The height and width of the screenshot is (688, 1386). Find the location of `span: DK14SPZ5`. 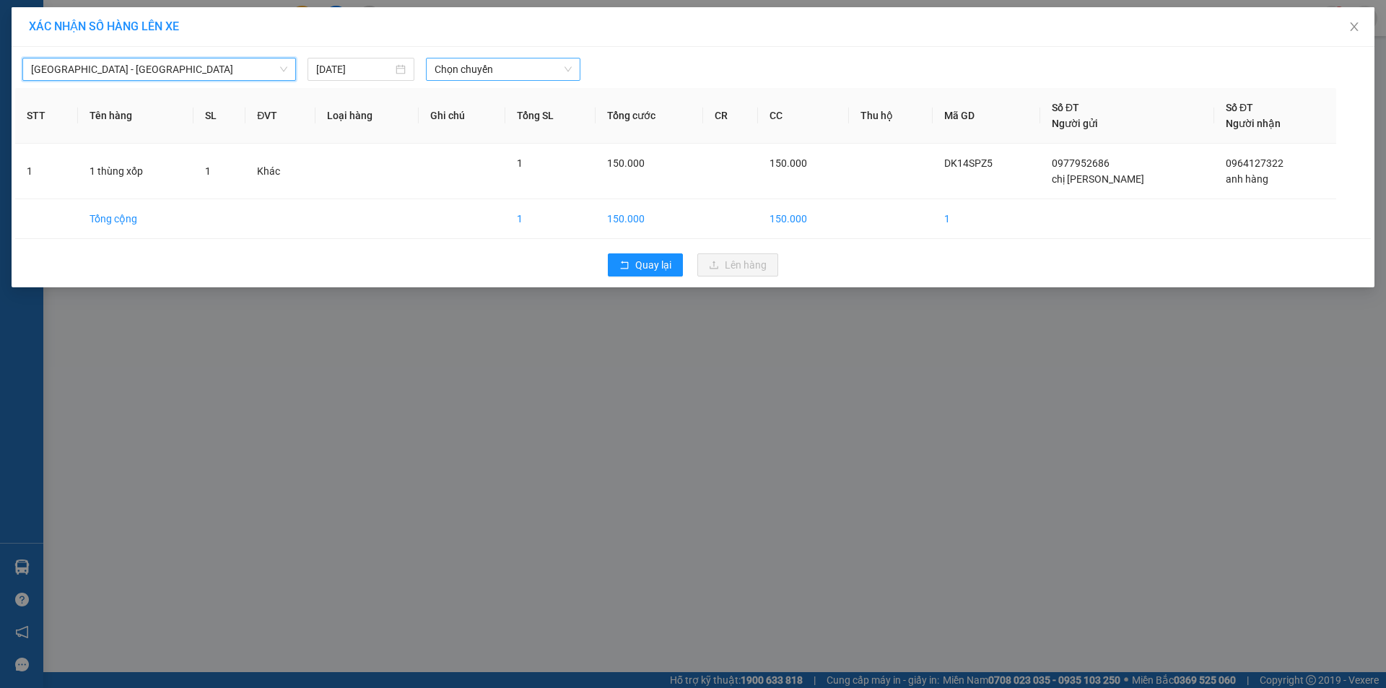

span: DK14SPZ5 is located at coordinates (968, 163).